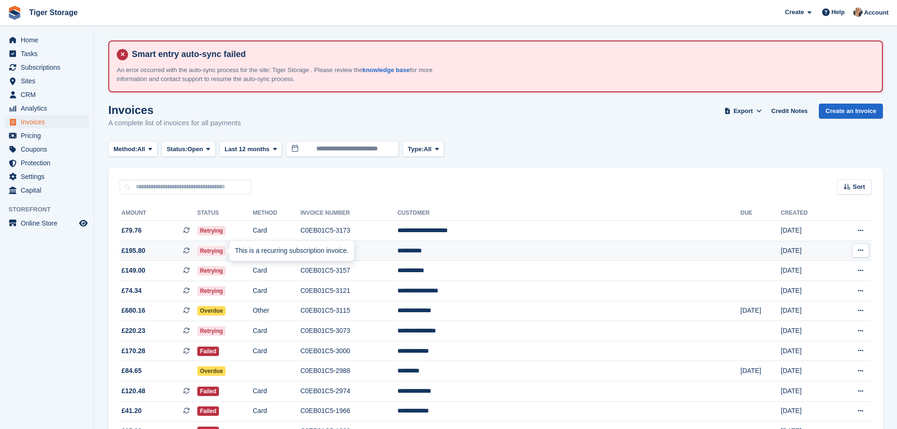  I want to click on span: £220.23, so click(133, 331).